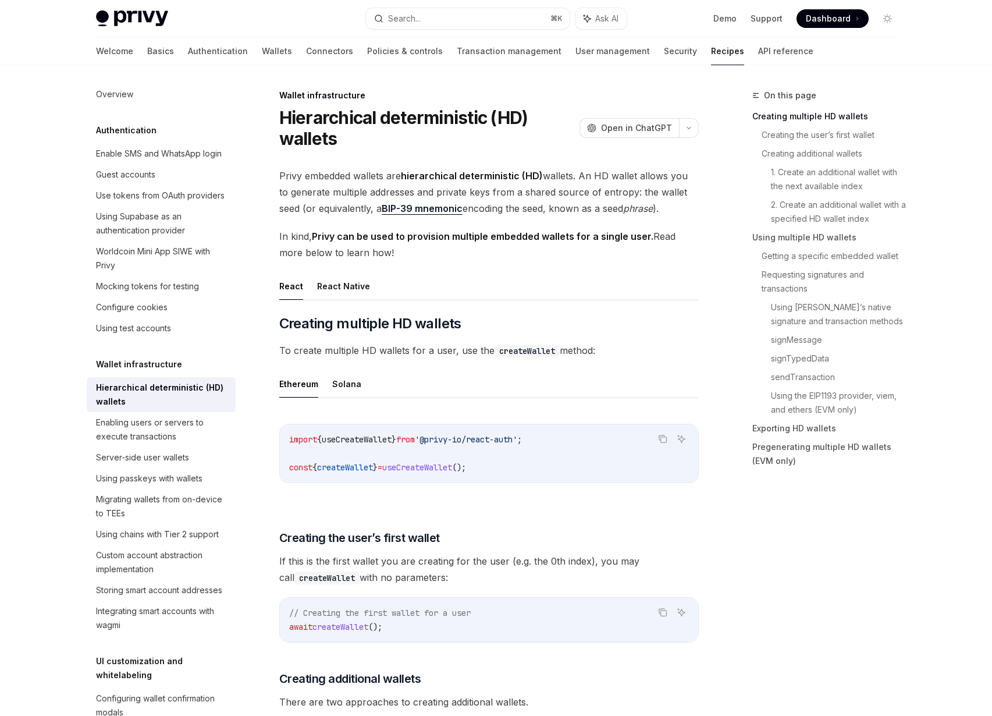 This screenshot has height=716, width=992. I want to click on a: BIP-39 mnemonic, so click(422, 208).